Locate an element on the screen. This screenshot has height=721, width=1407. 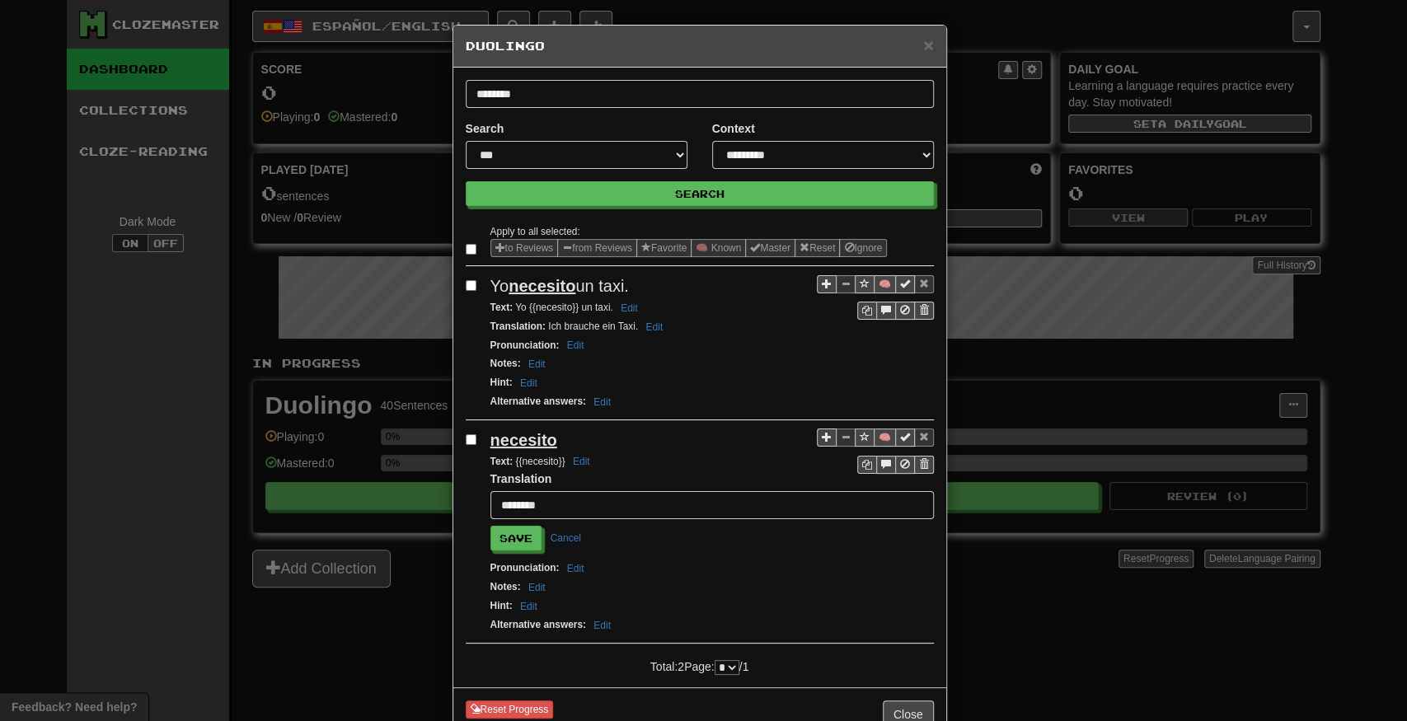
small: Apply to all selected: is located at coordinates (535, 232).